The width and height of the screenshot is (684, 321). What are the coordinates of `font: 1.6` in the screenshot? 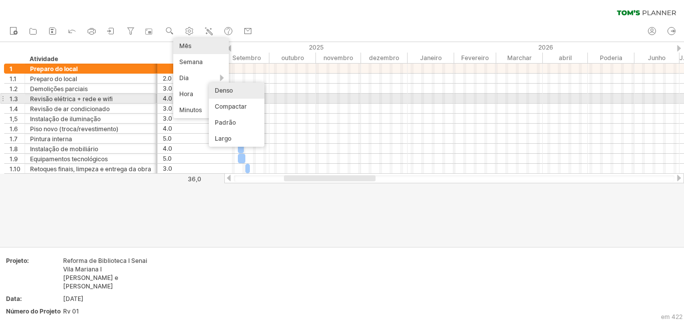 It's located at (14, 129).